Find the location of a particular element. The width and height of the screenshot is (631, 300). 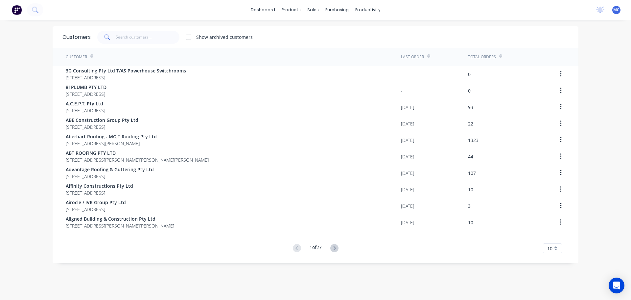

div: Last Order is located at coordinates (413, 57).